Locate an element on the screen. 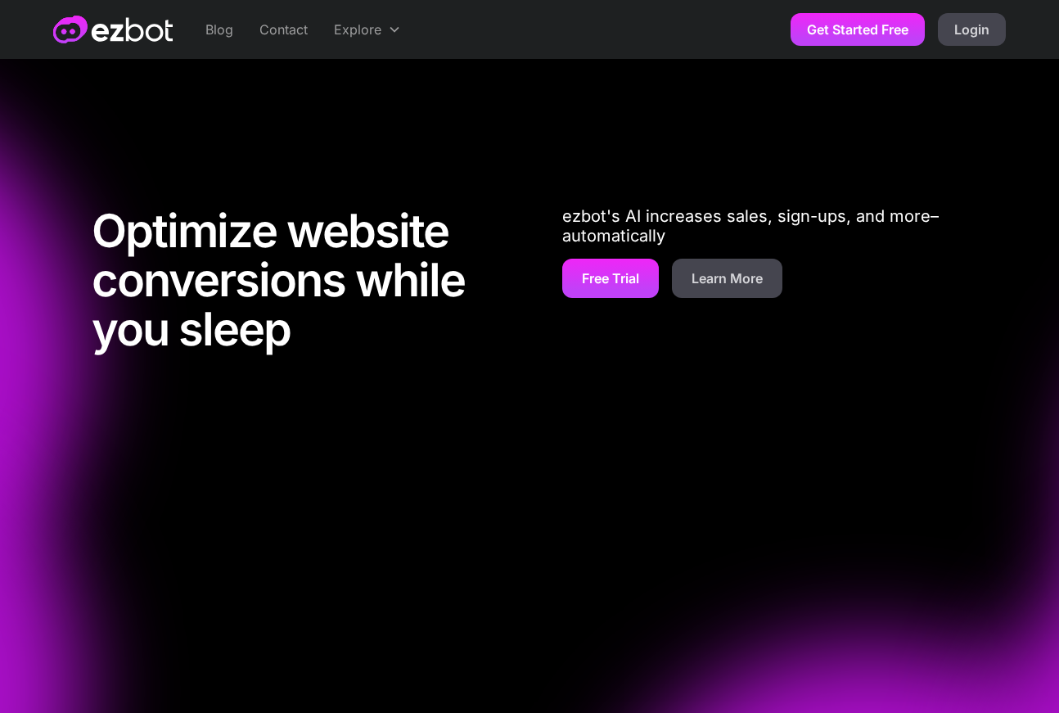  a: home is located at coordinates (113, 29).